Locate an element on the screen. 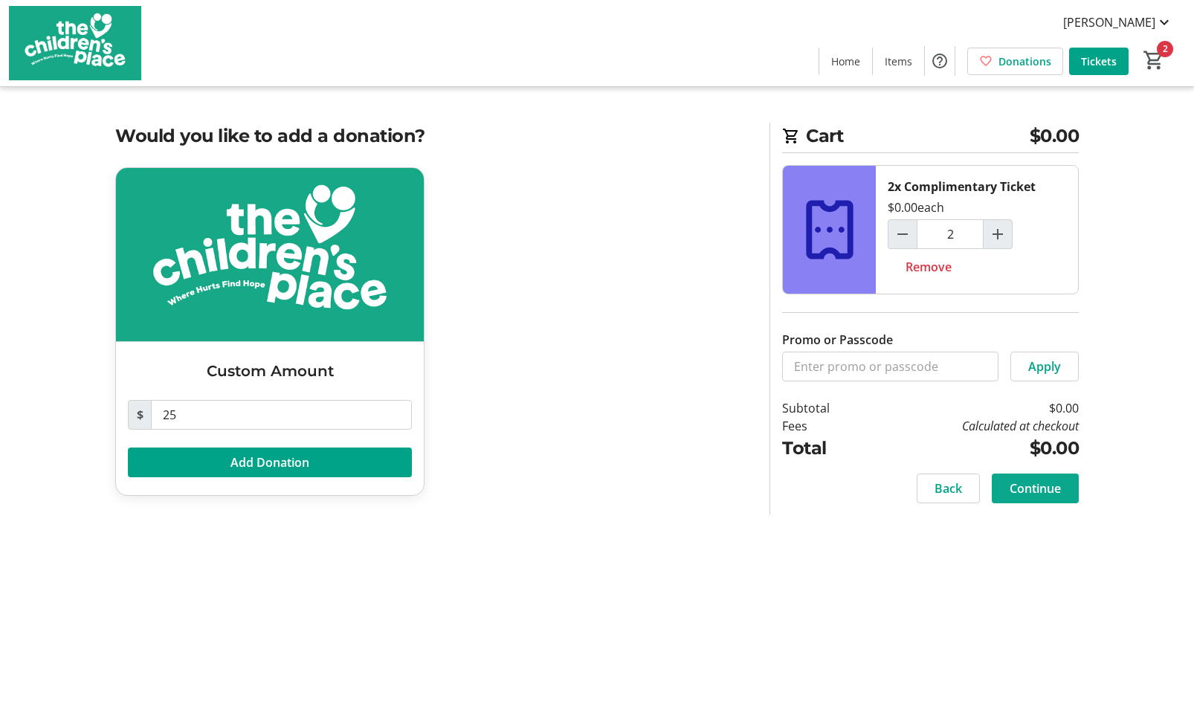 Image resolution: width=1194 pixels, height=704 pixels. a: Items is located at coordinates (898, 61).